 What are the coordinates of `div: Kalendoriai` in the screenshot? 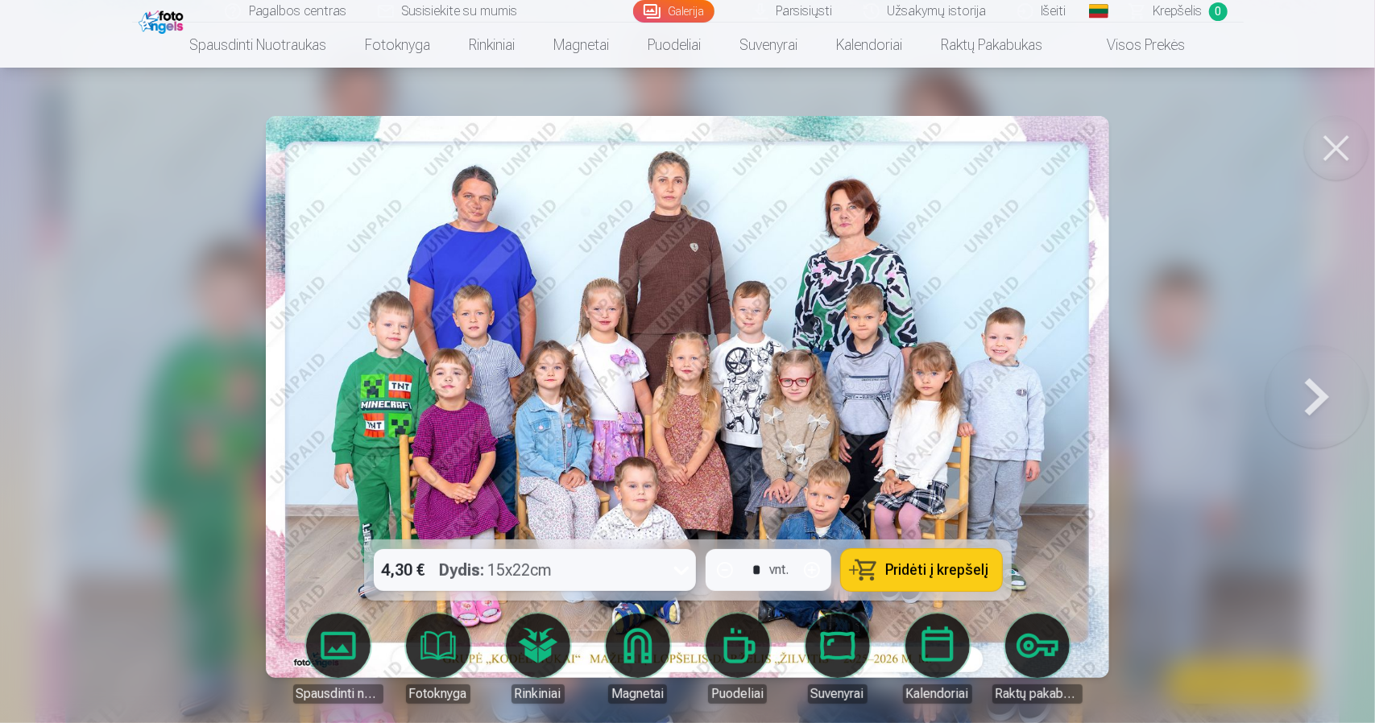 It's located at (938, 694).